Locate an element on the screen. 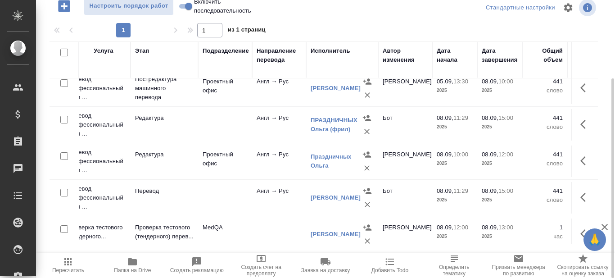 The image size is (615, 278). p: Постредактура машинного перевода is located at coordinates (164, 88).